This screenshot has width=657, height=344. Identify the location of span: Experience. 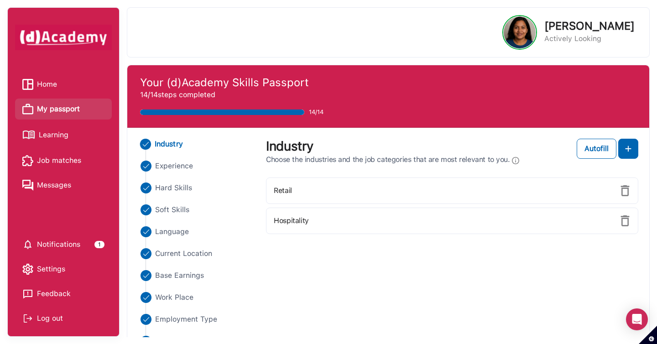
(174, 166).